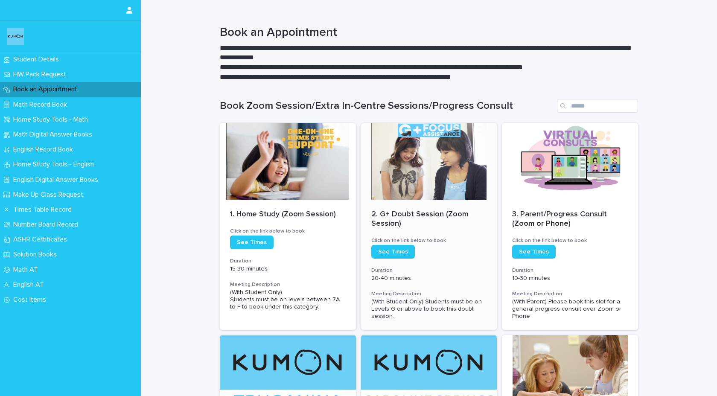 This screenshot has height=396, width=717. What do you see at coordinates (386, 106) in the screenshot?
I see `h1: Book Zoom Session/Extra In-Centre Sessions/Progress Consult` at bounding box center [386, 106].